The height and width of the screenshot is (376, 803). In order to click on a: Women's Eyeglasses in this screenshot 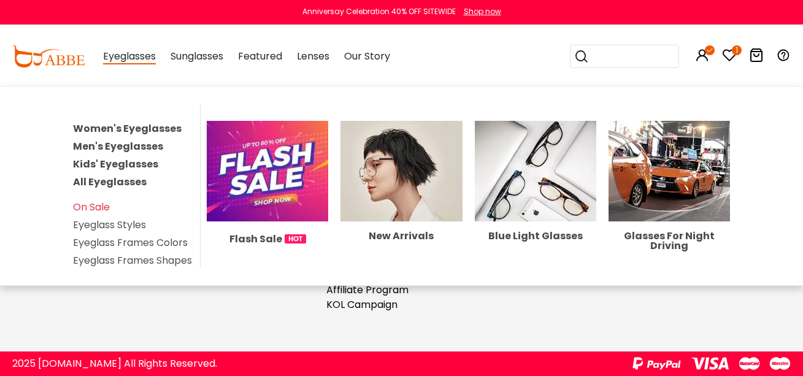, I will do `click(127, 128)`.